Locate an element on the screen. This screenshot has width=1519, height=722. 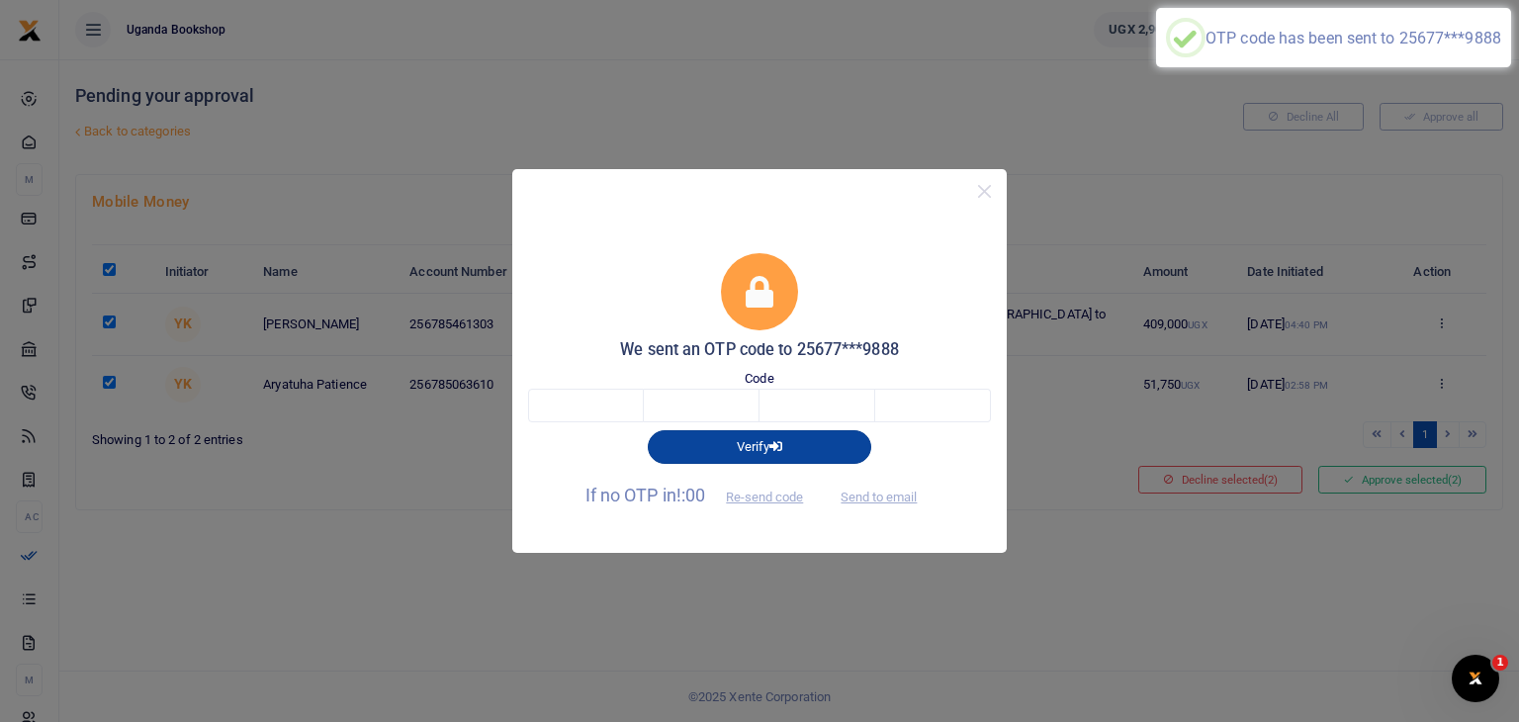
span: If no OTP in is located at coordinates (703, 495).